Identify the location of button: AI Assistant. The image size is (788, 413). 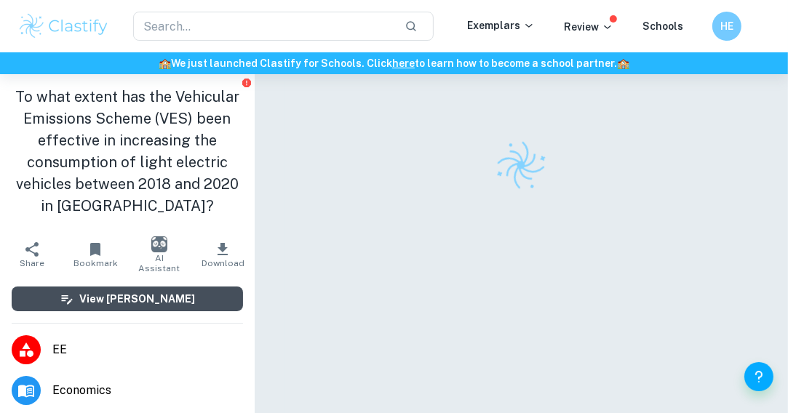
(159, 255).